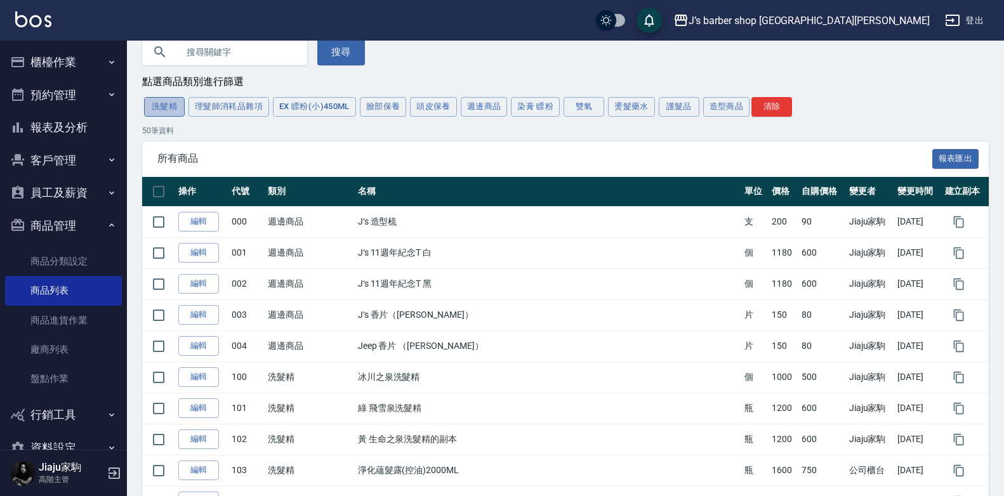  What do you see at coordinates (71, 480) in the screenshot?
I see `p: 高階主管` at bounding box center [71, 480].